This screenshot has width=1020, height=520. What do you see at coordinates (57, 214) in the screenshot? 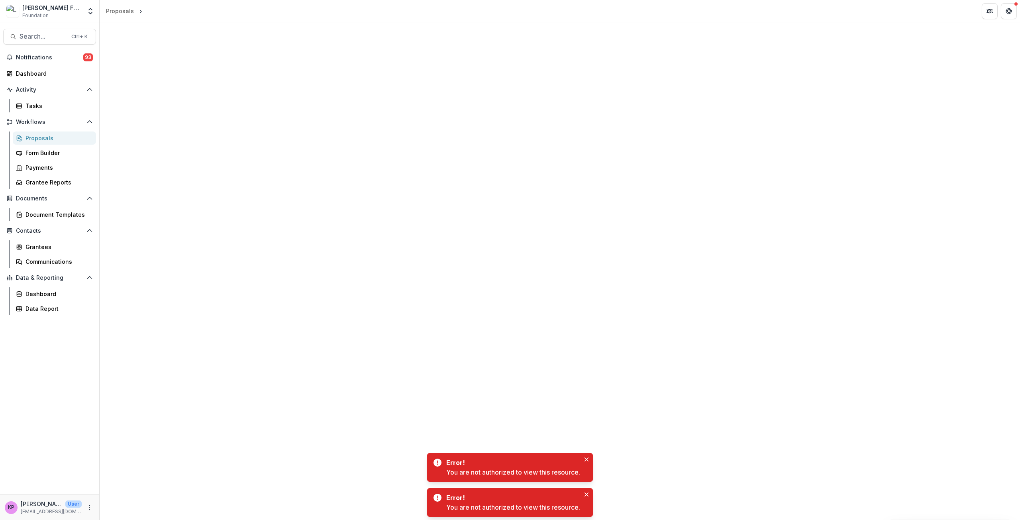
I see `div: Document Templates` at bounding box center [57, 214].